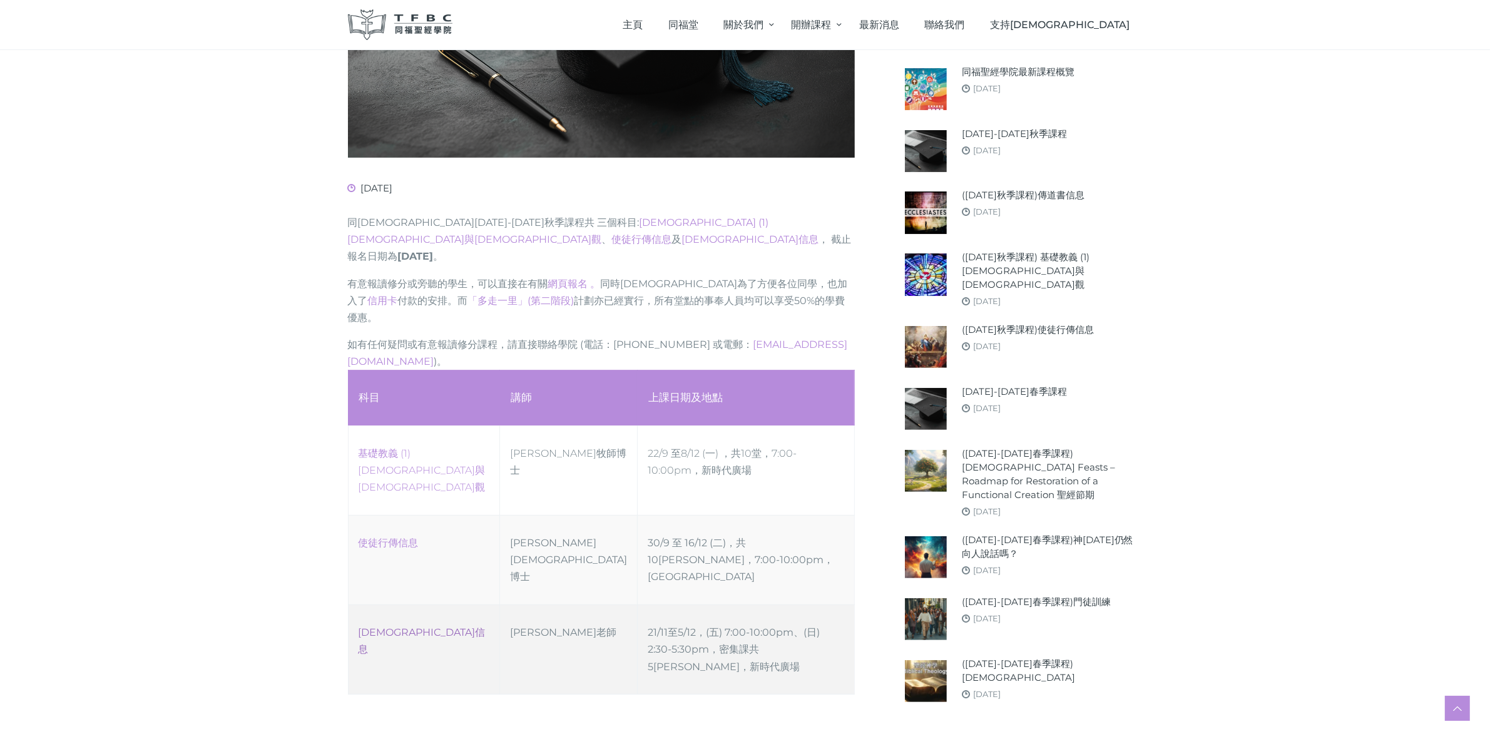  What do you see at coordinates (926, 619) in the screenshot?
I see `img: (2024-25年春季課程)門徒訓練` at bounding box center [926, 619].